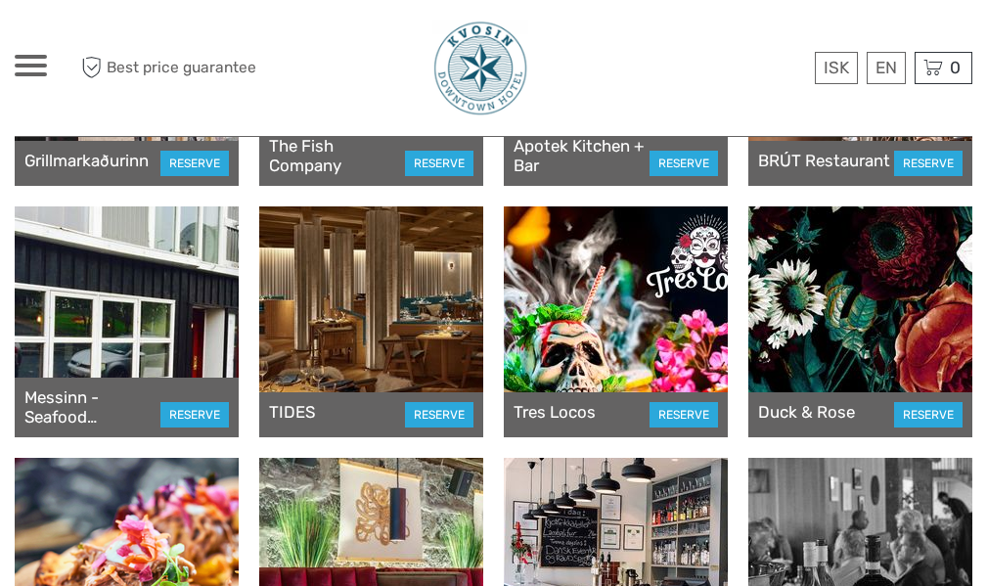 The image size is (987, 586). What do you see at coordinates (480, 67) in the screenshot?
I see `img: 48-093e29fa-b2a2-476f-8fe8-72743a87ce49_logo_big.jpg` at bounding box center [480, 67].